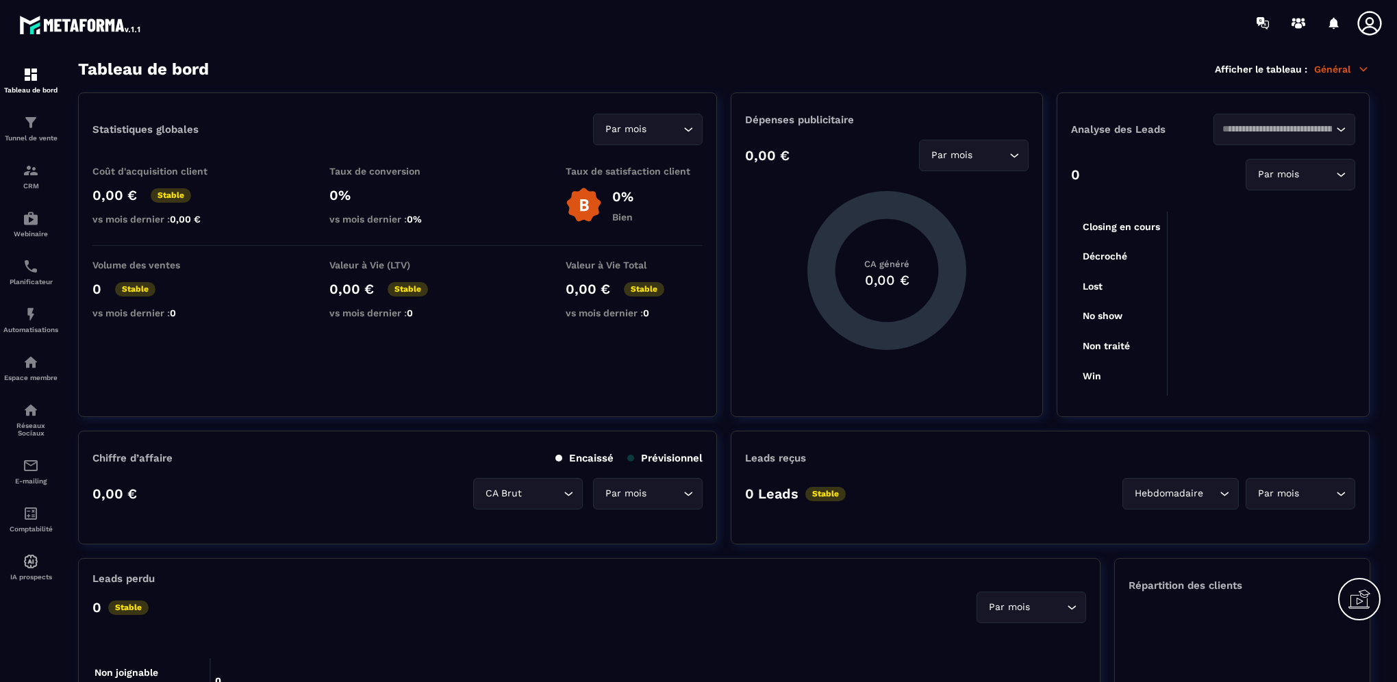  What do you see at coordinates (772, 494) in the screenshot?
I see `p: 0 Leads` at bounding box center [772, 494].